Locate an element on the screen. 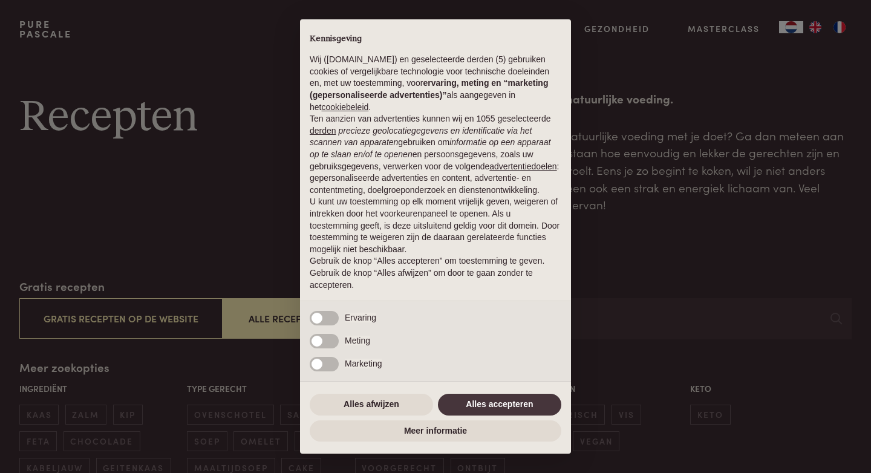 Image resolution: width=871 pixels, height=473 pixels. button: derden is located at coordinates (323, 131).